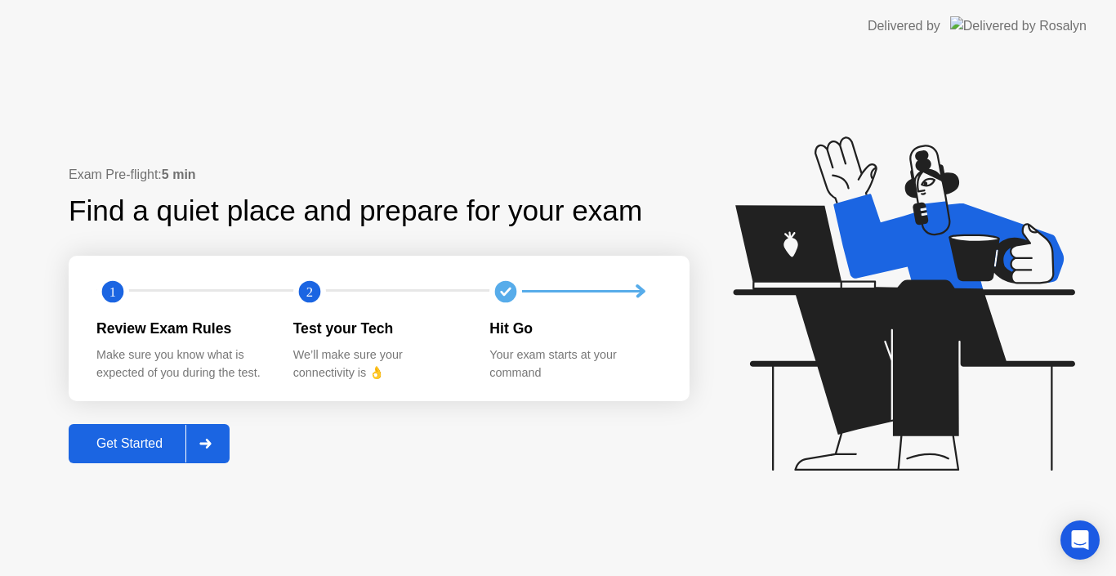 This screenshot has width=1116, height=576. Describe the element at coordinates (378, 364) in the screenshot. I see `div: We’ll make sure your connectivity is 👌` at that location.